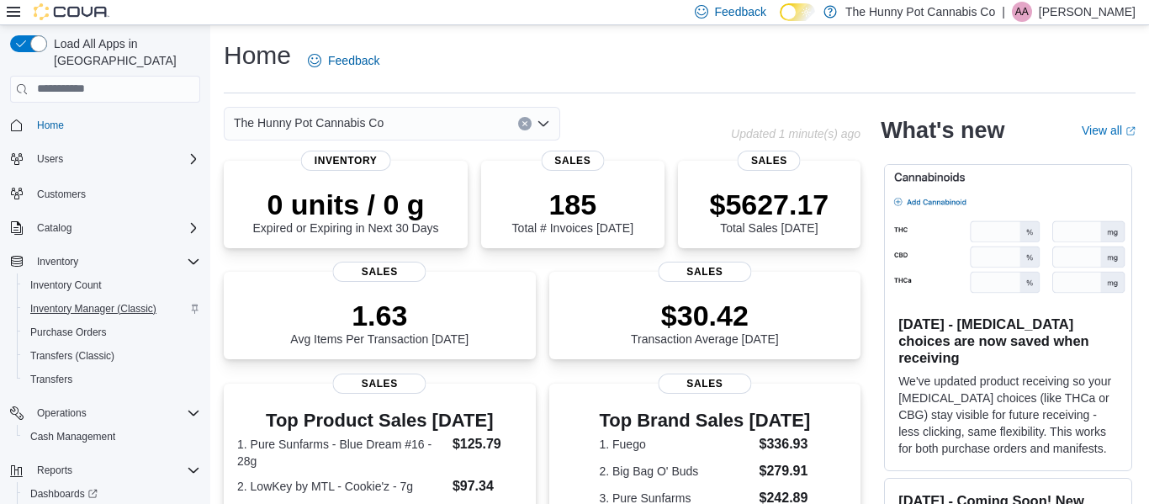 This screenshot has width=1149, height=504. What do you see at coordinates (942, 130) in the screenshot?
I see `h2: What's new` at bounding box center [942, 130].